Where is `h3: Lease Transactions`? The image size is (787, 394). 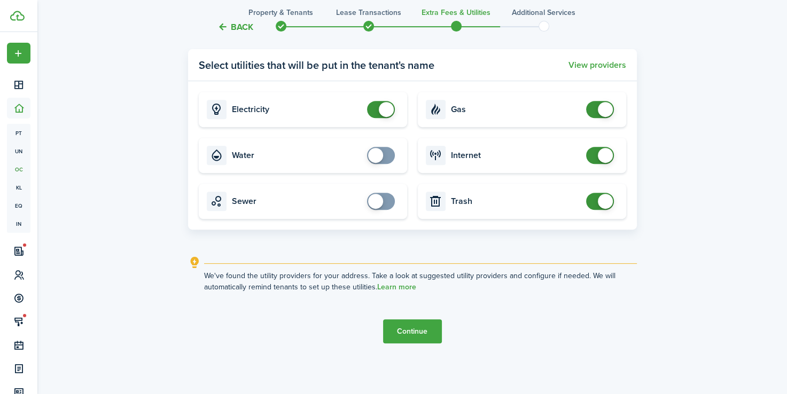 h3: Lease Transactions is located at coordinates (369, 12).